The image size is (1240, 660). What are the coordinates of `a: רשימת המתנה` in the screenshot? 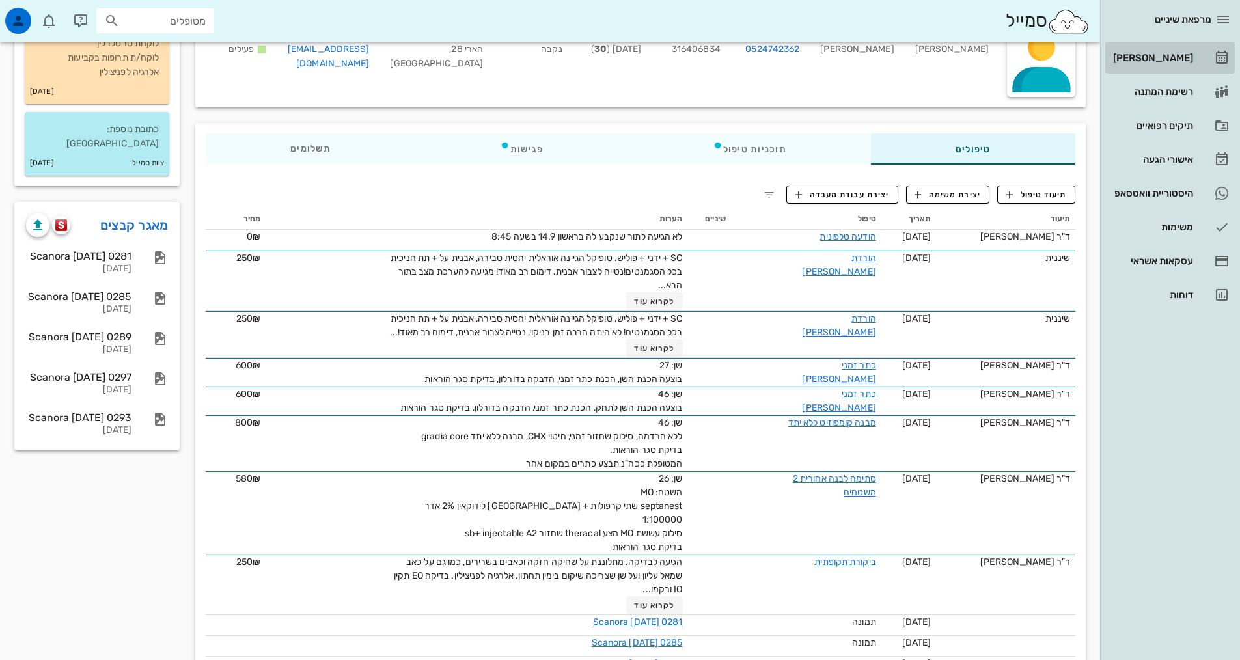 It's located at (1170, 92).